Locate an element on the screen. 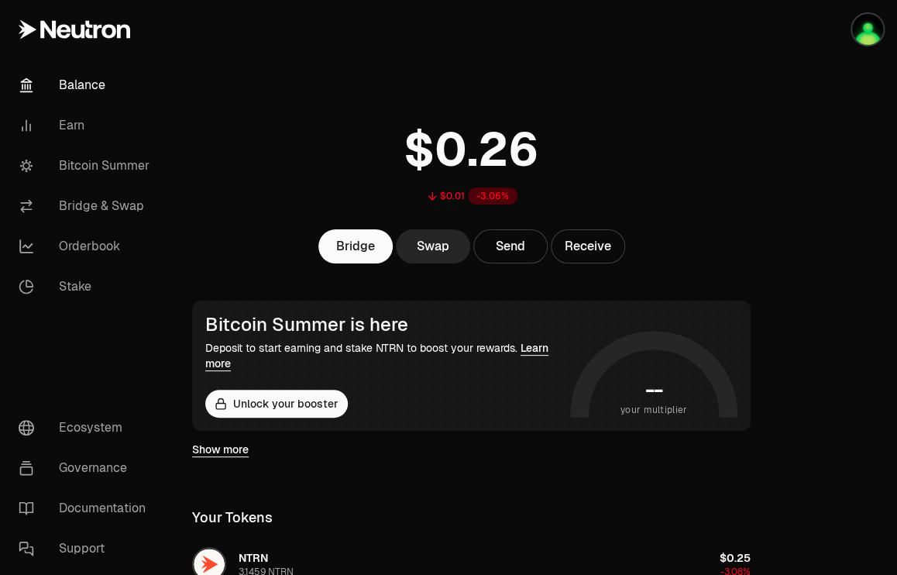  a: Balance is located at coordinates (87, 85).